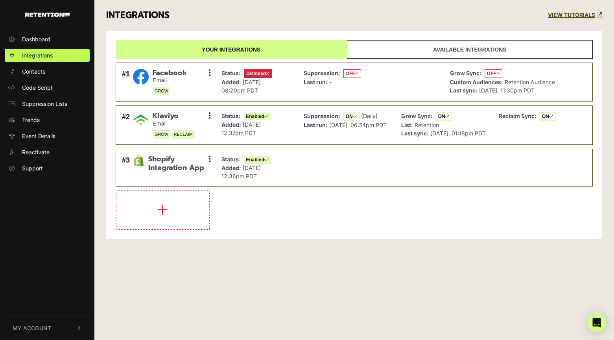  Describe the element at coordinates (470, 49) in the screenshot. I see `a: Available integrations` at that location.